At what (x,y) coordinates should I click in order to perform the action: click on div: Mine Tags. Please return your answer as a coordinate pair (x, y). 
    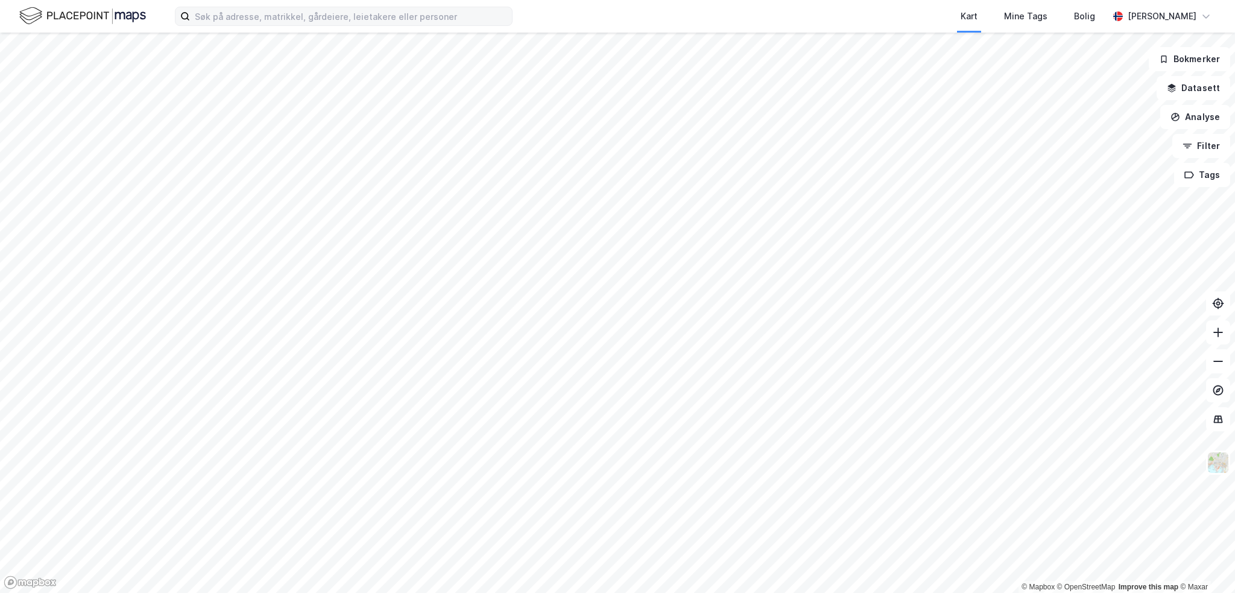
    Looking at the image, I should click on (1026, 16).